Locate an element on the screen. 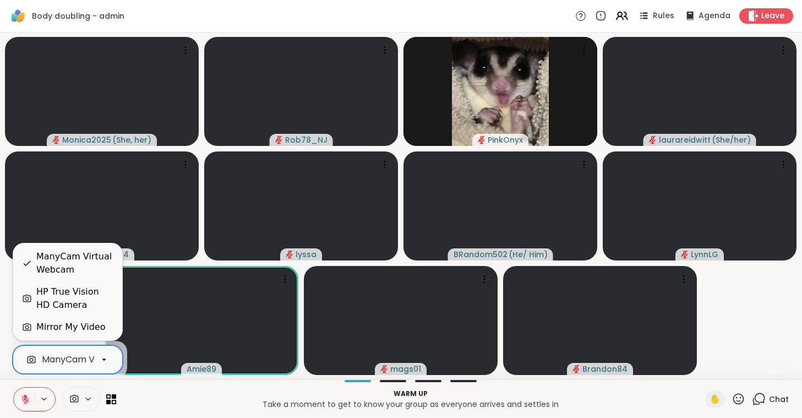  span: Monica2025 is located at coordinates (86, 140).